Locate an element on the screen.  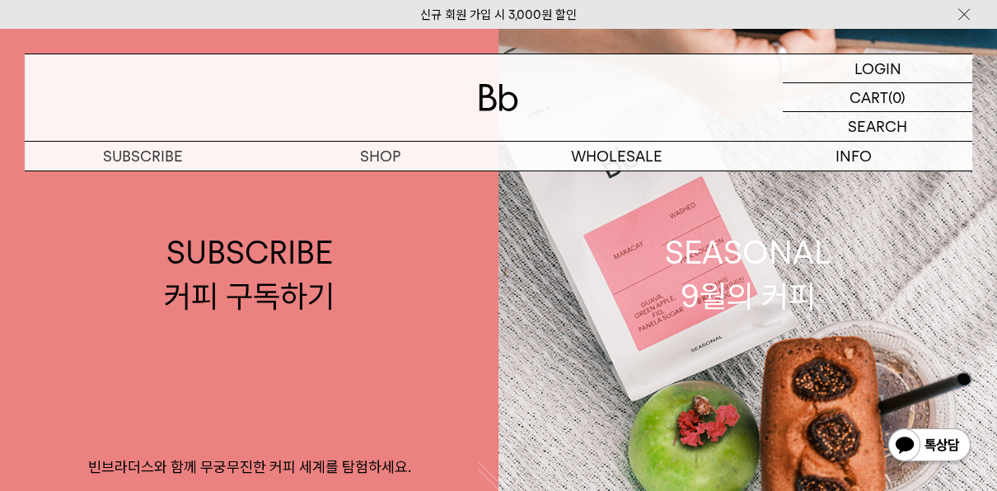
p: SUBSCRIBE is located at coordinates (143, 156).